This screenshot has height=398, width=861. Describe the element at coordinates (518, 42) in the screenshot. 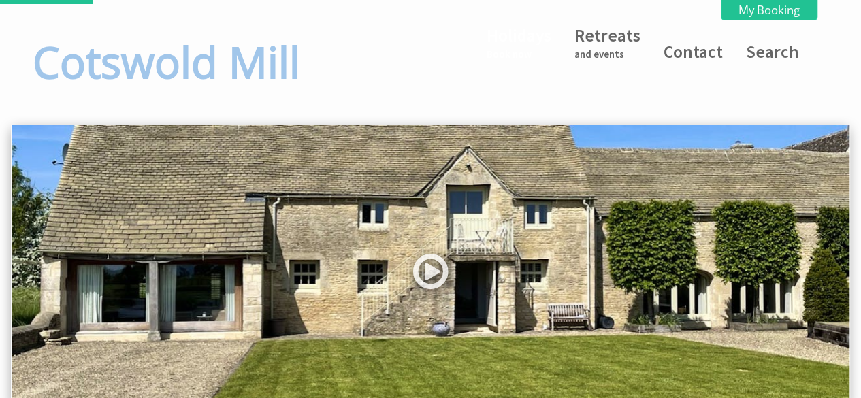

I see `a: HolidaysBook now` at that location.